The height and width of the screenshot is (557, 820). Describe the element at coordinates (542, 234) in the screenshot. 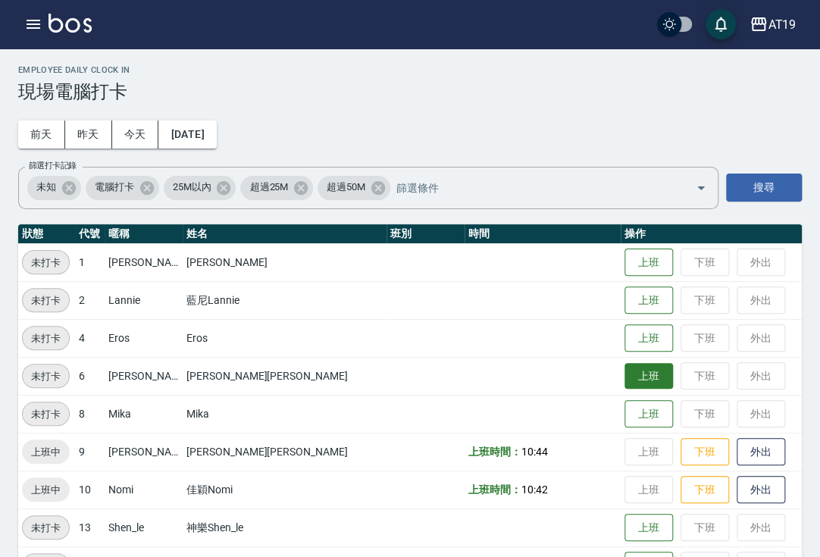

I see `th: 時間` at that location.